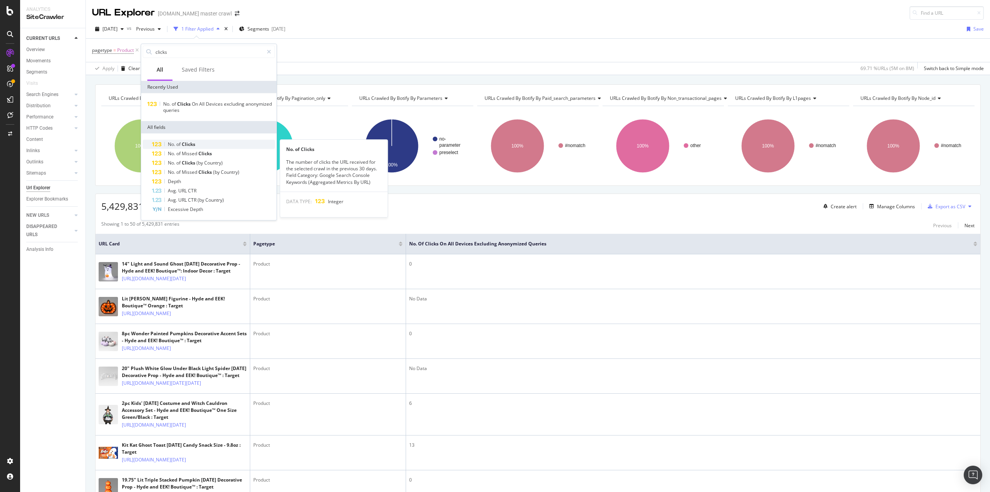  I want to click on a: Sitemaps, so click(49, 173).